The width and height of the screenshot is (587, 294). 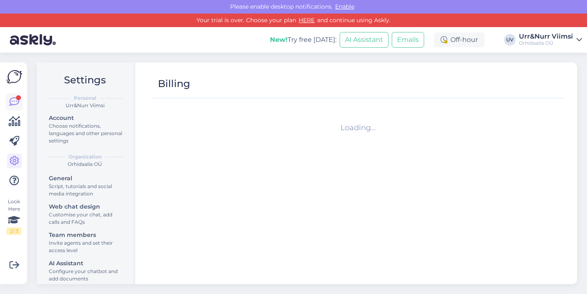 What do you see at coordinates (85, 157) in the screenshot?
I see `b: Organization` at bounding box center [85, 157].